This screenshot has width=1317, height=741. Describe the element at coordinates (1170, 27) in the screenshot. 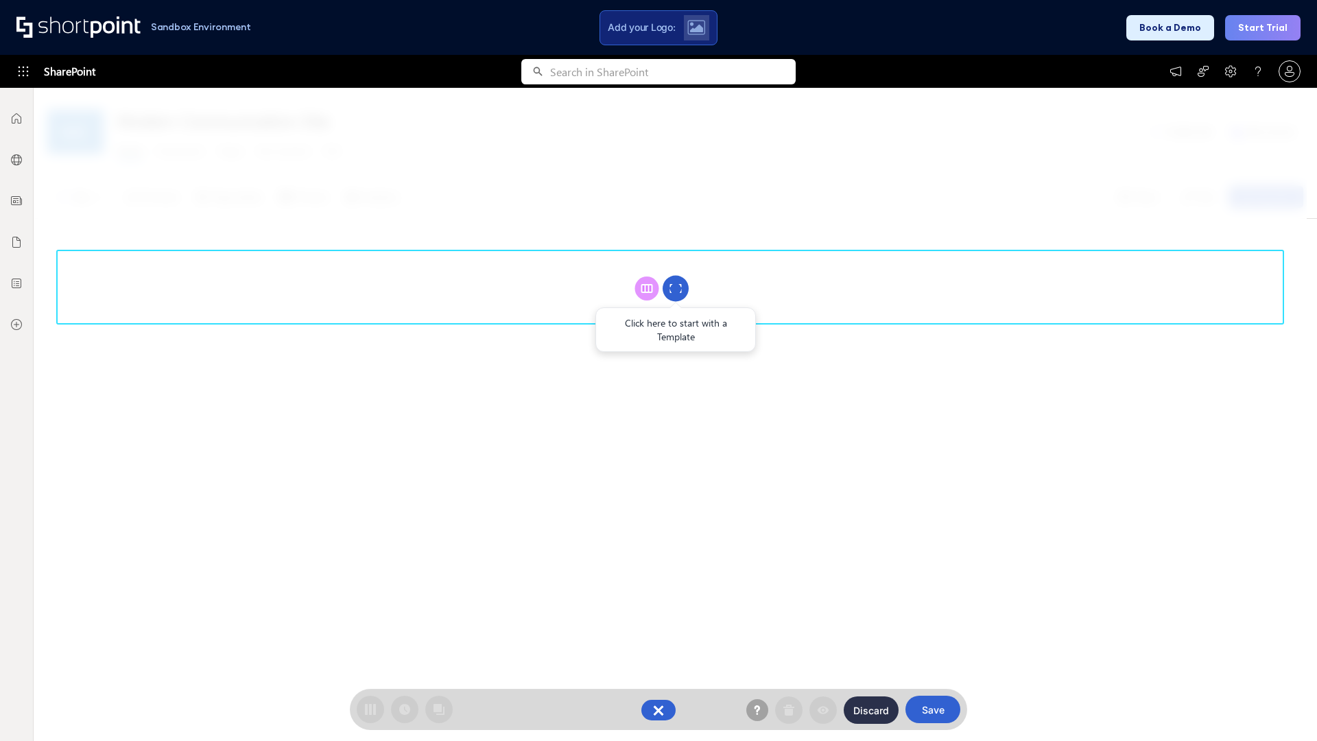

I see `button: Book a Demo` at that location.